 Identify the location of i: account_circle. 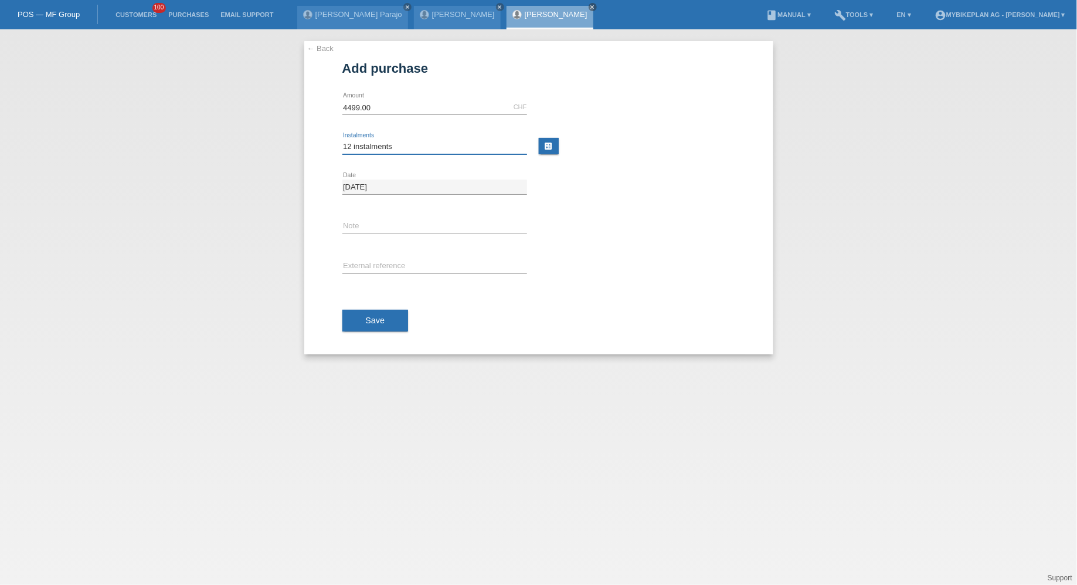
(941, 15).